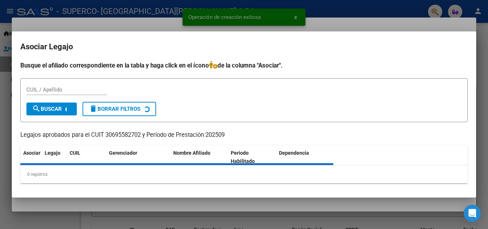 The image size is (488, 229). I want to click on h2: Asociar Legajo, so click(244, 47).